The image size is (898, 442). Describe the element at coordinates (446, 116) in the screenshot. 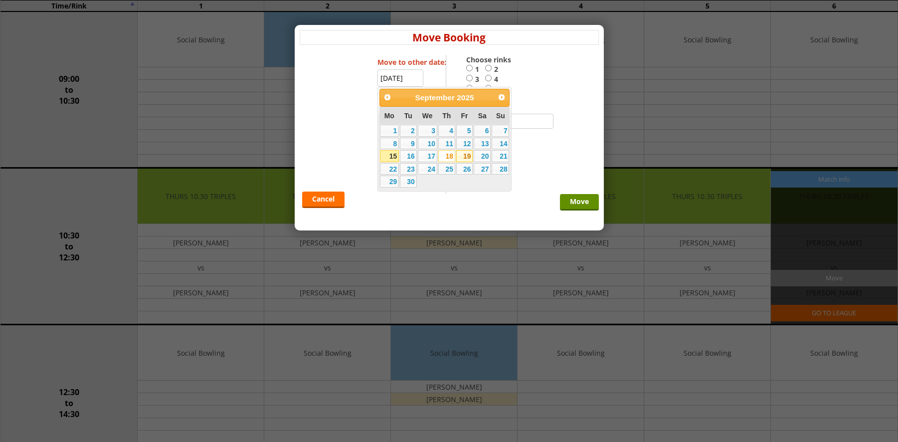

I see `span: Thursday` at that location.